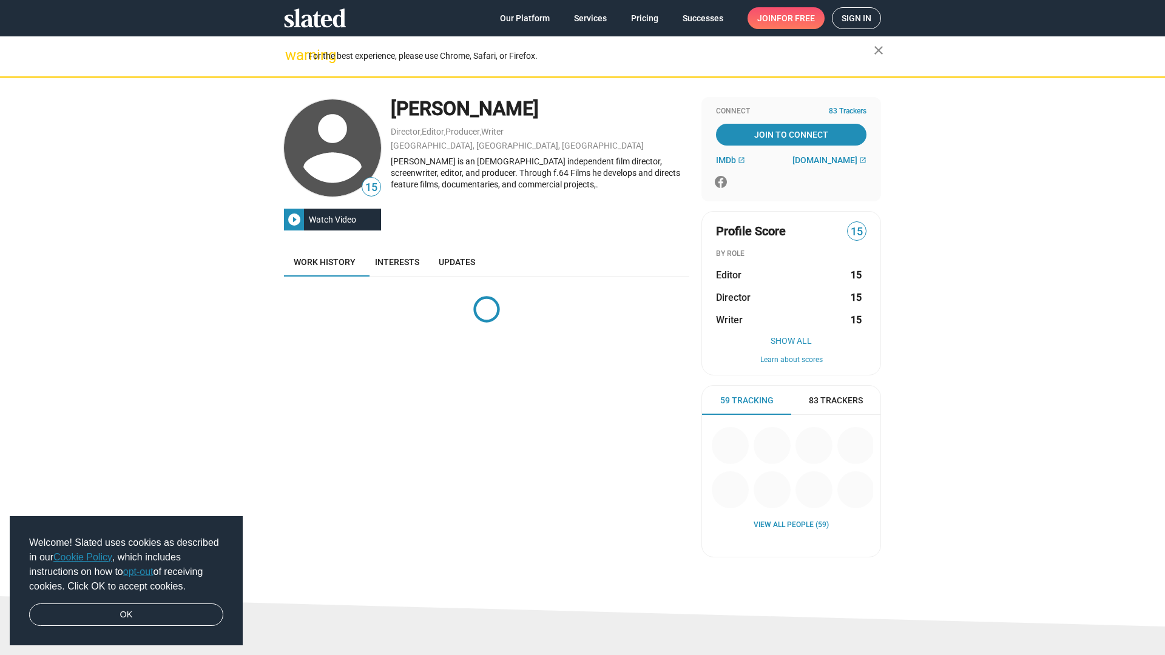  Describe the element at coordinates (397, 262) in the screenshot. I see `a: Interests` at that location.